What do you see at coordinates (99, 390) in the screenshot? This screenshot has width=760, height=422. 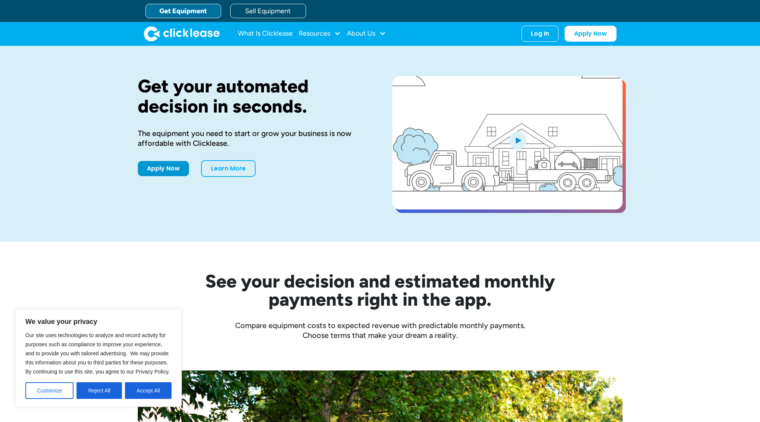 I see `button: Reject All` at bounding box center [99, 390].